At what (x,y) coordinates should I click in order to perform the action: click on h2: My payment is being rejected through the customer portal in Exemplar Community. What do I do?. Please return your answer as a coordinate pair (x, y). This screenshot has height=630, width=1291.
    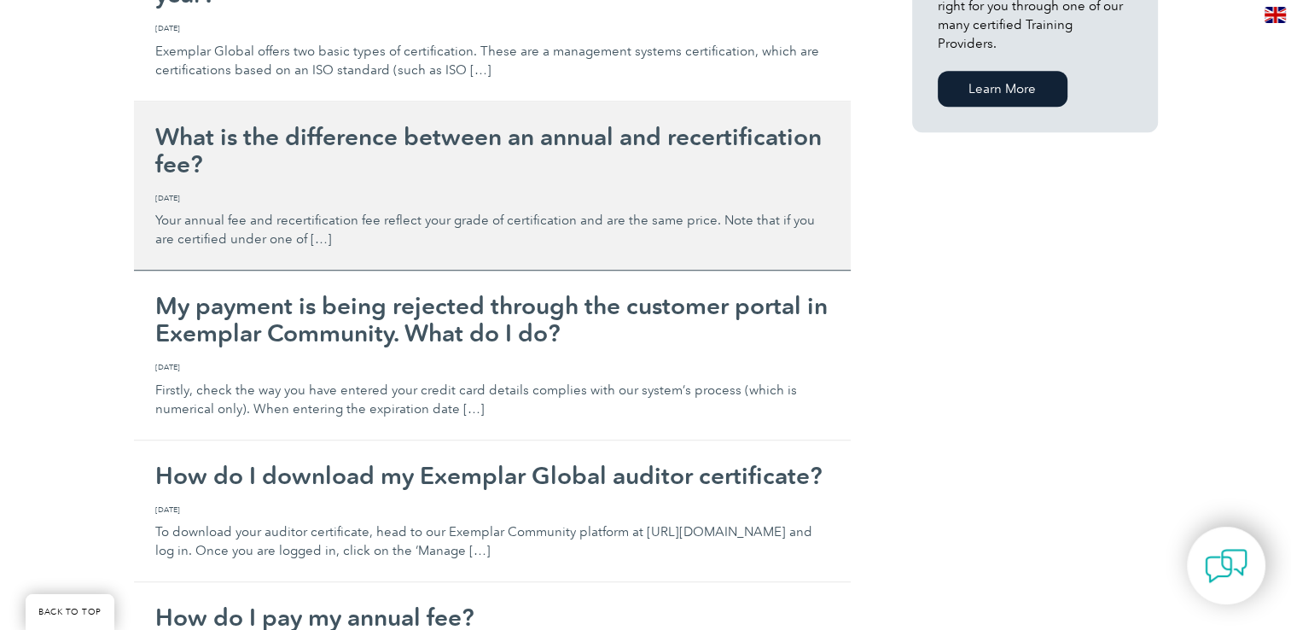
    Looking at the image, I should click on (492, 319).